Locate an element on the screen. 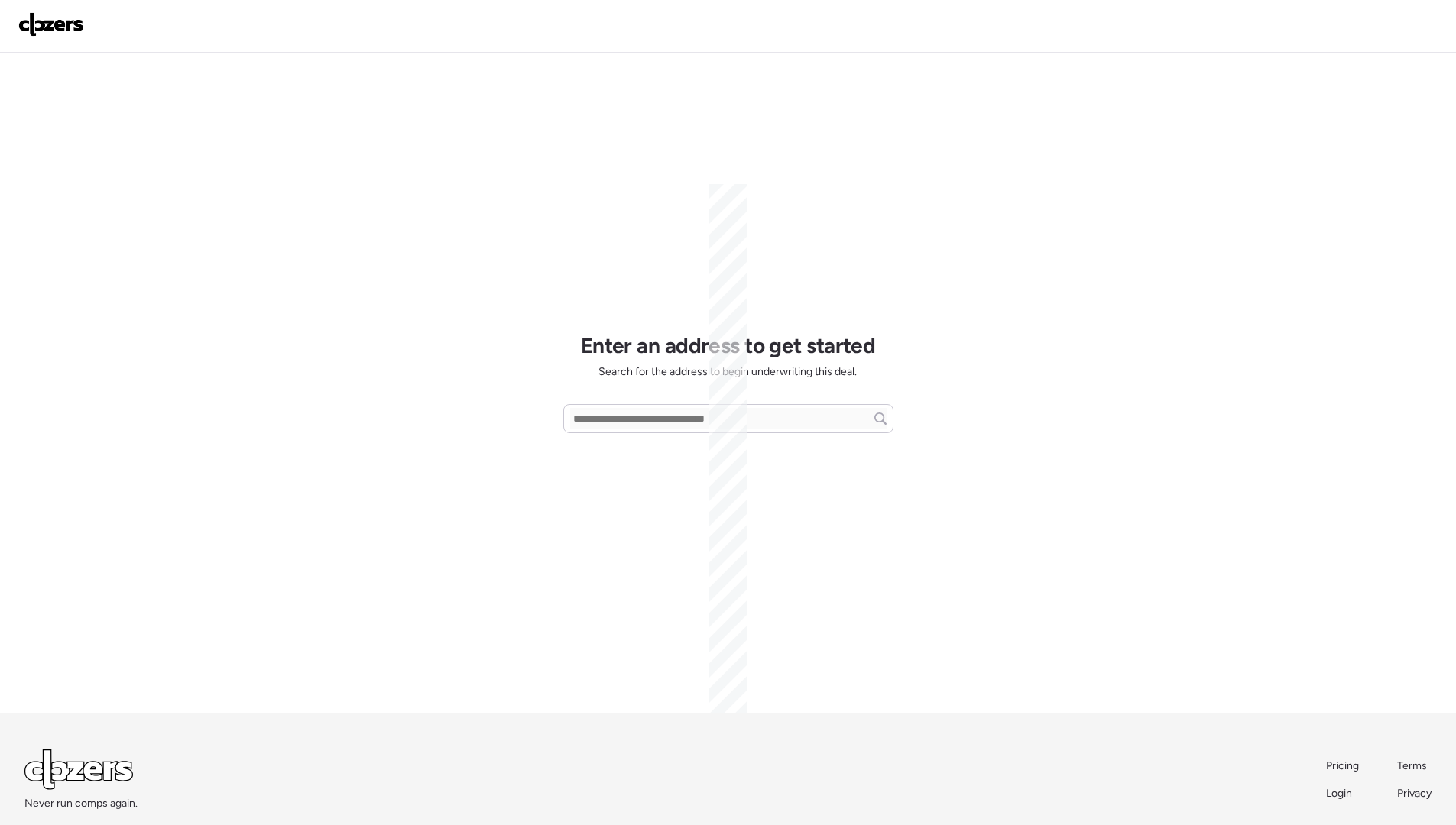 The width and height of the screenshot is (1456, 825). span: Never run comps again. is located at coordinates (81, 804).